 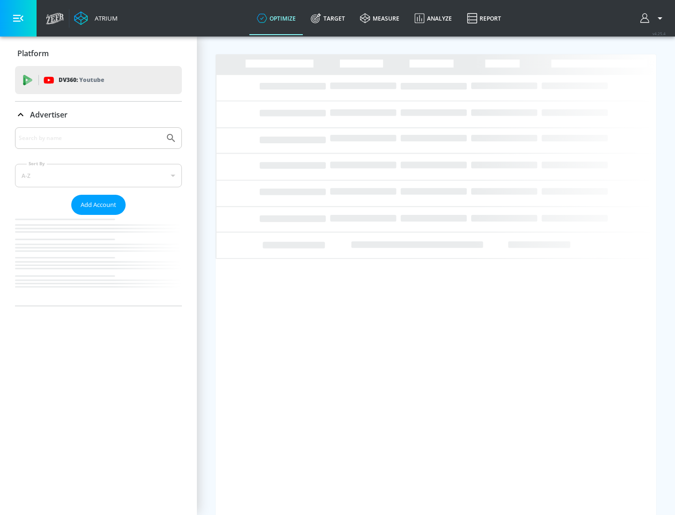 I want to click on p: DV360:, so click(x=81, y=80).